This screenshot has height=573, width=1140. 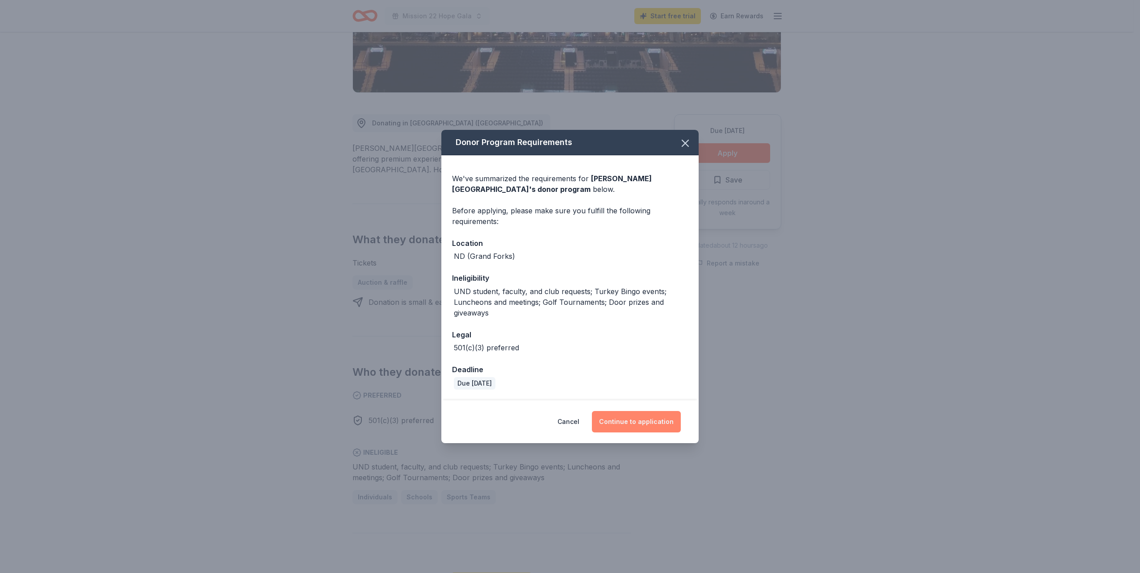 I want to click on button: Cancel, so click(x=568, y=422).